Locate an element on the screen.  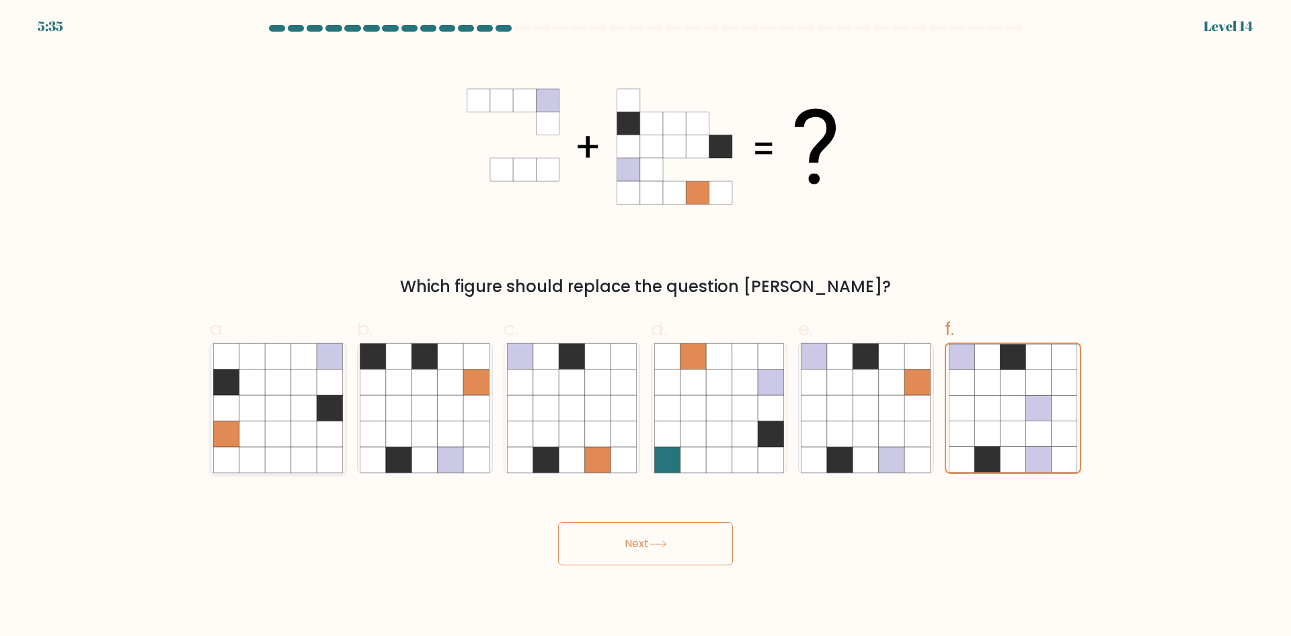
span: f. is located at coordinates (950, 328).